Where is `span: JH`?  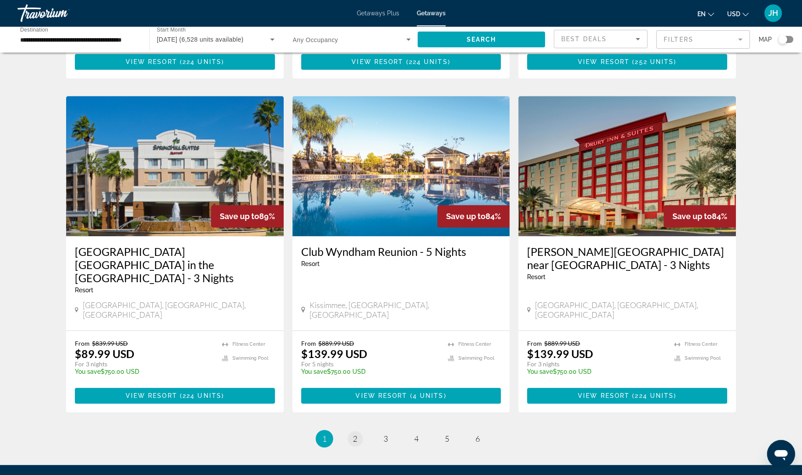 span: JH is located at coordinates (773, 13).